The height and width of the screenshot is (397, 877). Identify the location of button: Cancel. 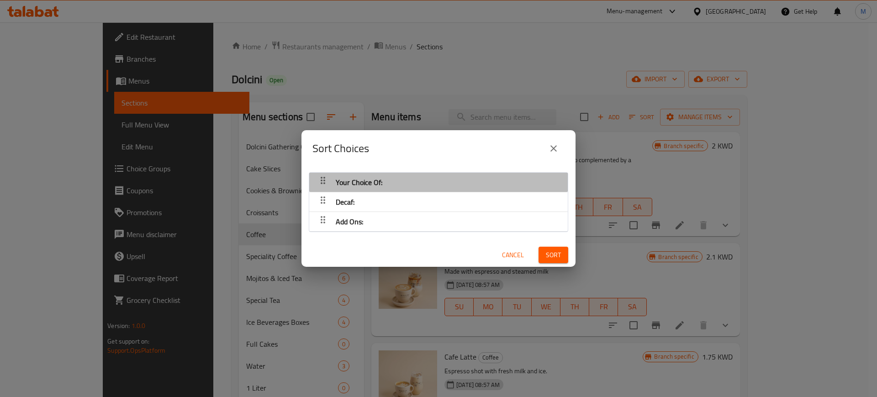
(513, 255).